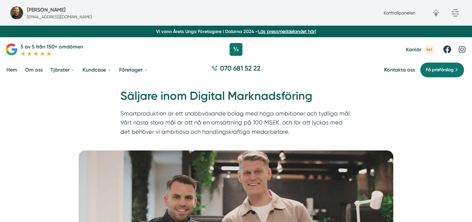 This screenshot has height=222, width=472. I want to click on span: Få prisförslag, so click(440, 70).